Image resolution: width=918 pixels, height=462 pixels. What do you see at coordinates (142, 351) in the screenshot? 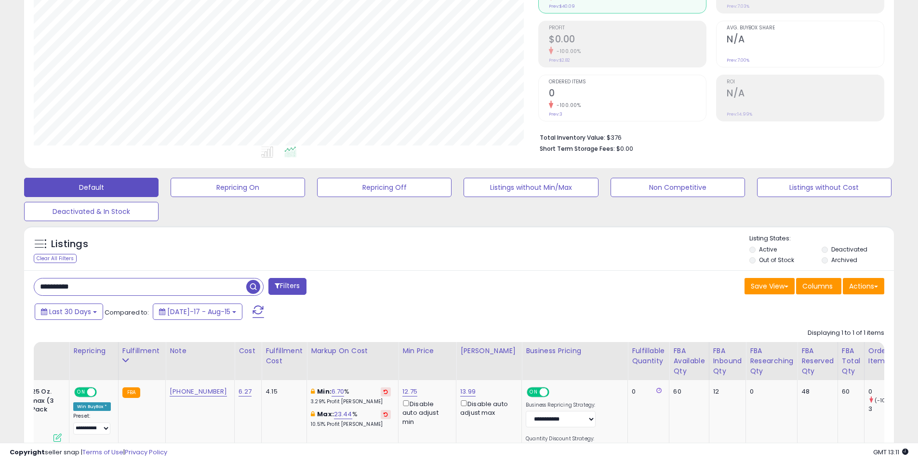
I see `div: Fulfillment` at bounding box center [142, 351].